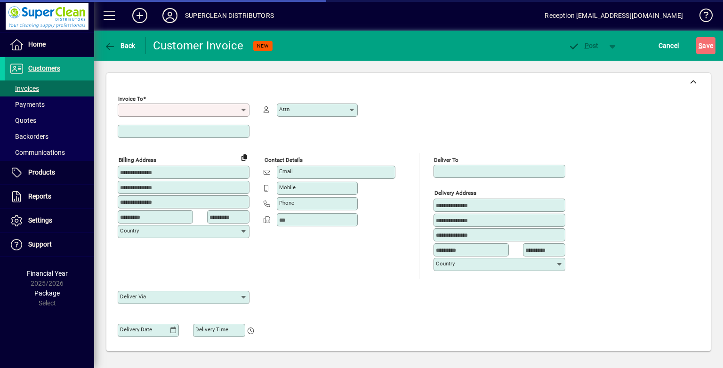  What do you see at coordinates (49, 245) in the screenshot?
I see `a: Support` at bounding box center [49, 245].